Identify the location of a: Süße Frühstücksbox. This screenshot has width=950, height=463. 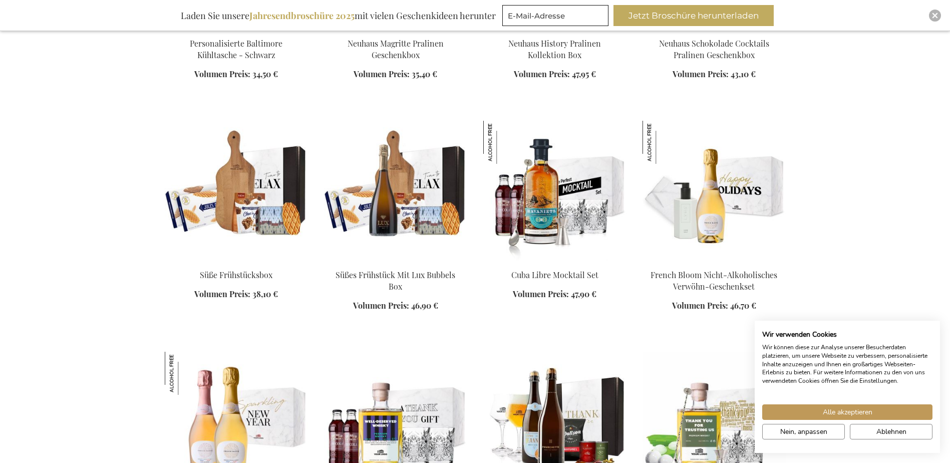
(236, 274).